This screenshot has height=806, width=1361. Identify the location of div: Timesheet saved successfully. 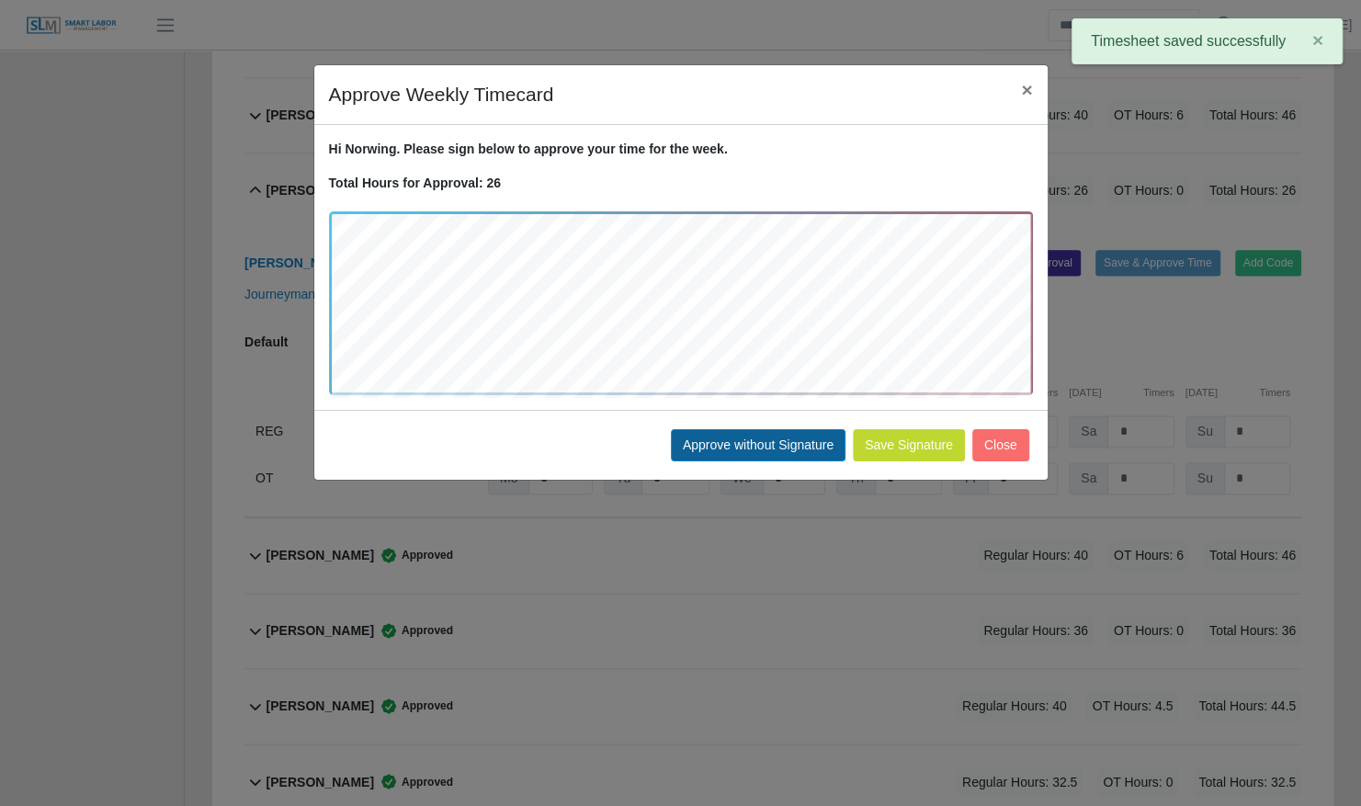
(1207, 41).